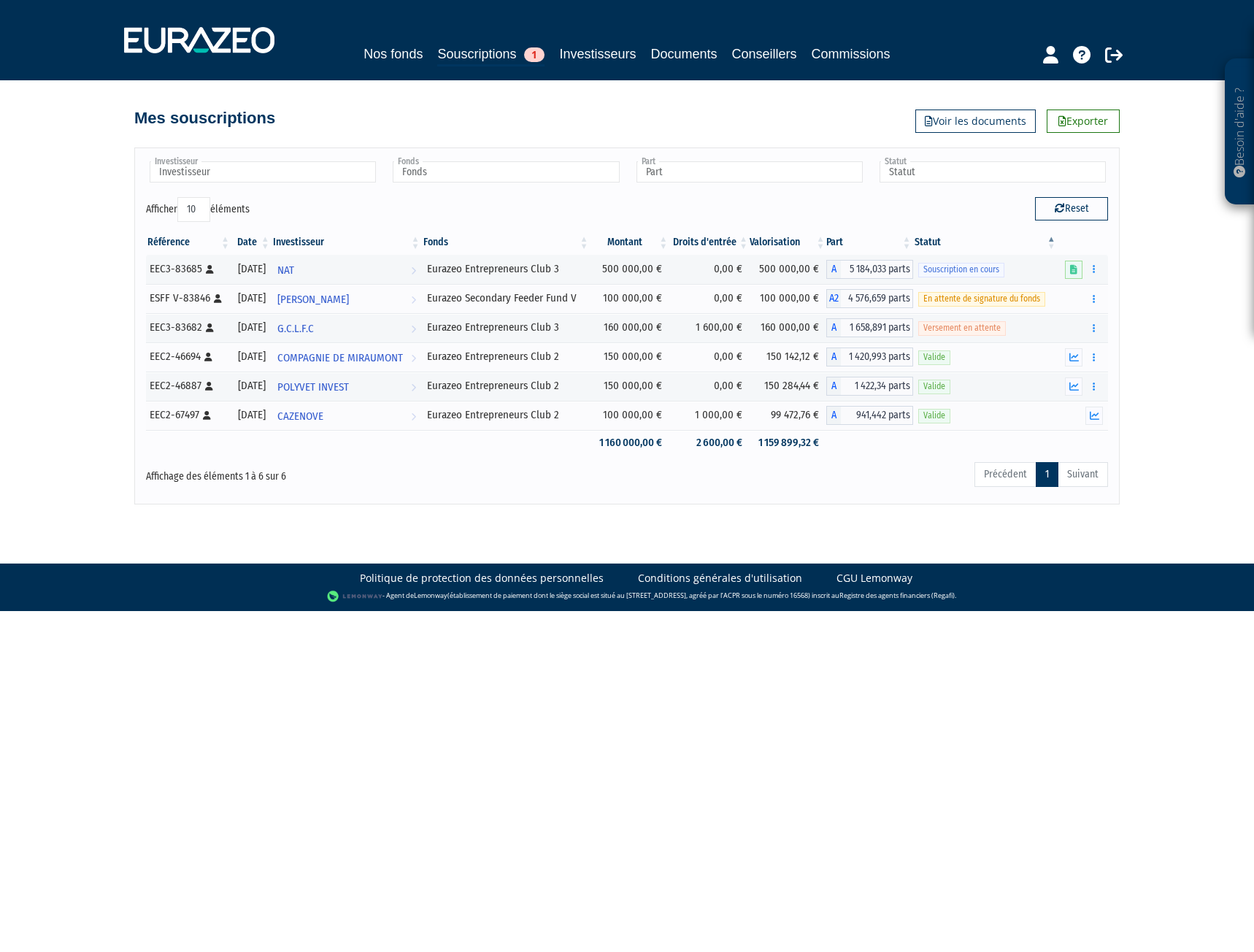  I want to click on th: Statut : activer pour trier la colonne par ordre d&eacute;croissant, so click(985, 242).